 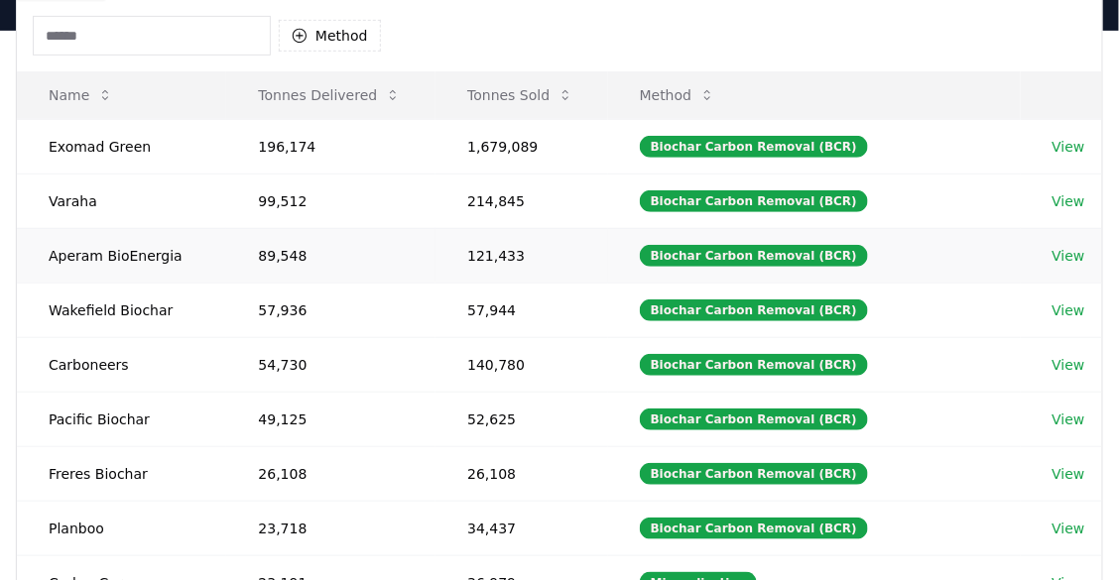 I want to click on td: 57,944, so click(x=522, y=309).